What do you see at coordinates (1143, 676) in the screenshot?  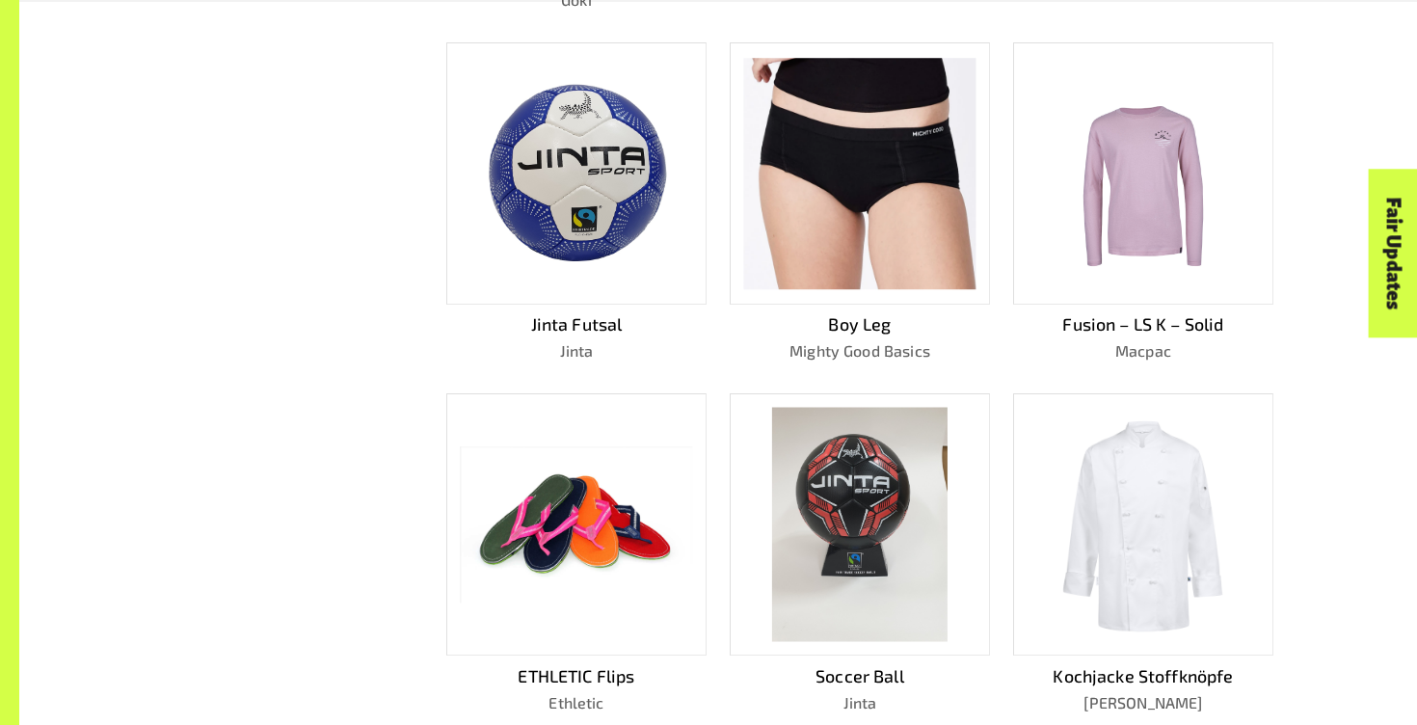 I see `p: Kochjacke Stoffknöpfe` at bounding box center [1143, 676].